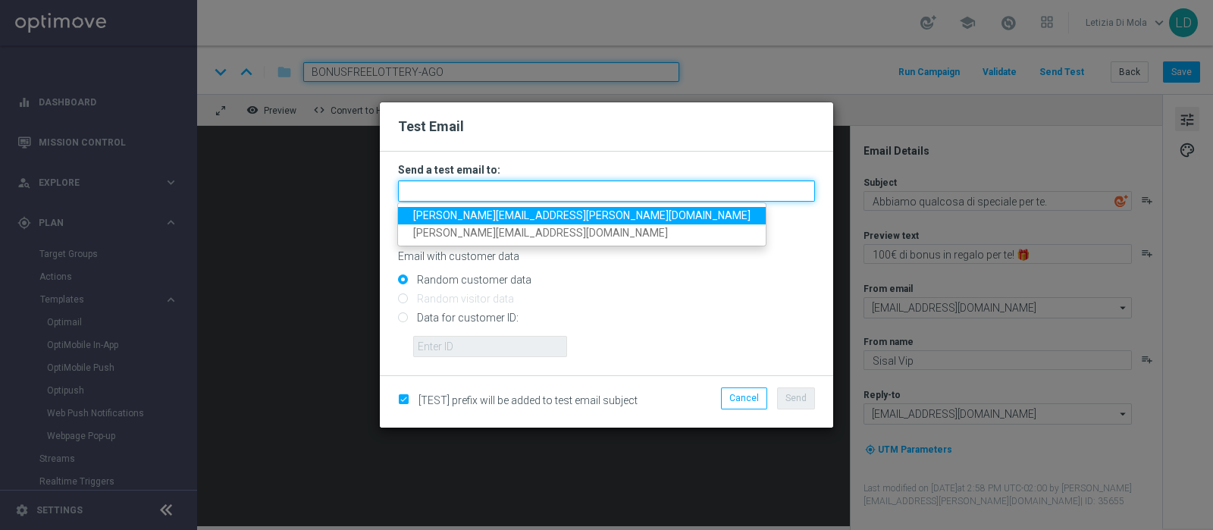 The height and width of the screenshot is (530, 1213). I want to click on h3: Send a test email to:, so click(607, 170).